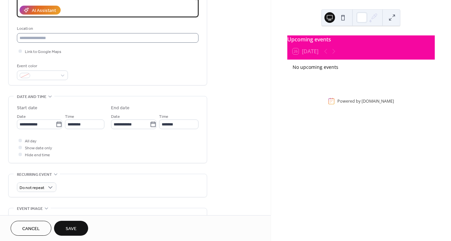  Describe the element at coordinates (43, 52) in the screenshot. I see `span: Link to Google Maps` at that location.